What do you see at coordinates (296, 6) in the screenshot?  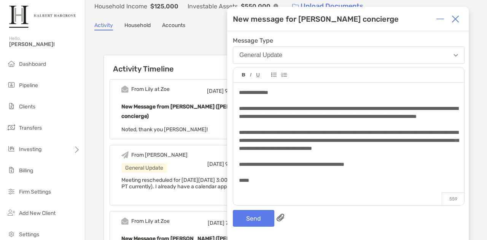 I see `img: button icon` at bounding box center [296, 6].